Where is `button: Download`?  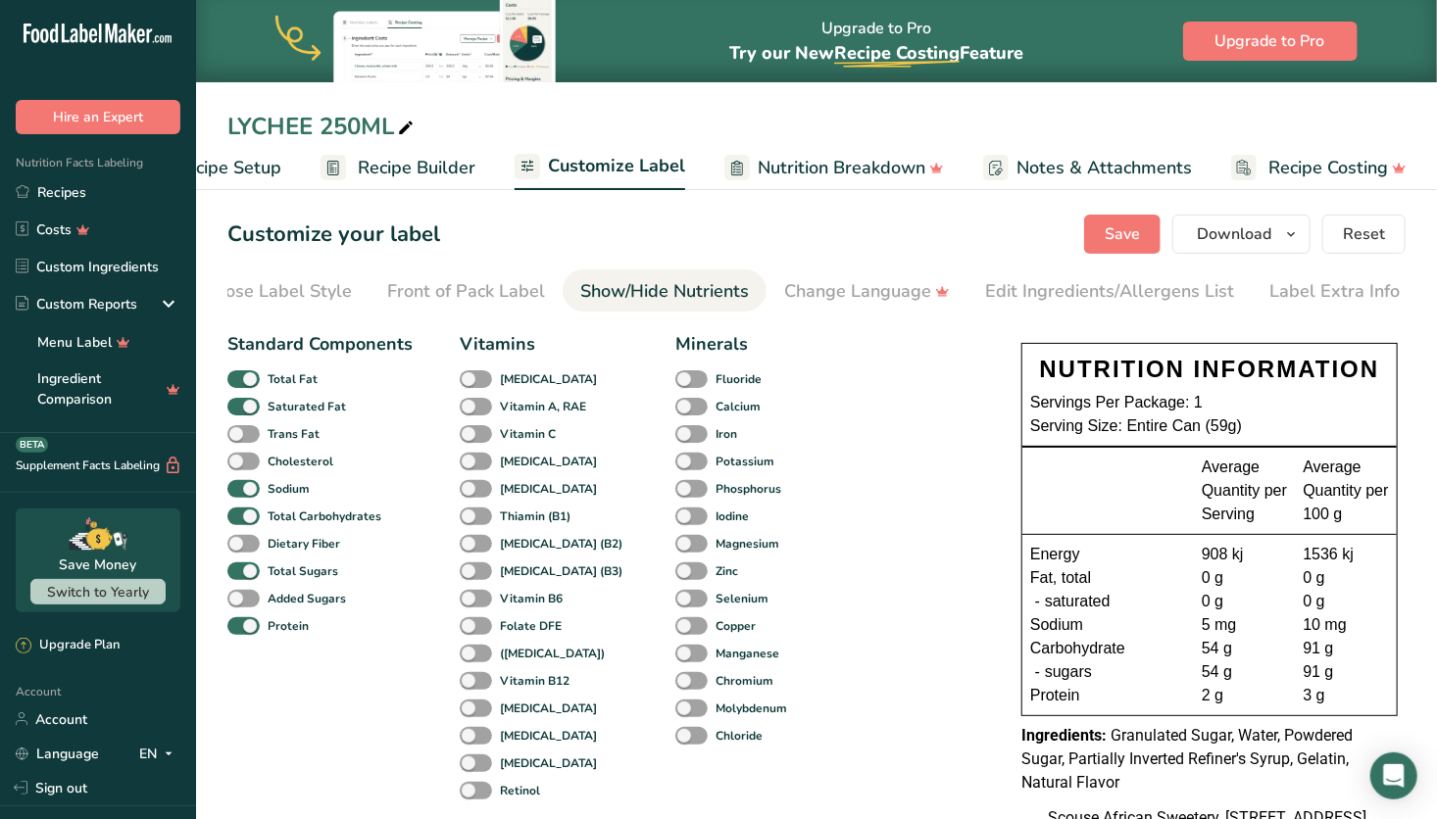
button: Download is located at coordinates (1241, 234).